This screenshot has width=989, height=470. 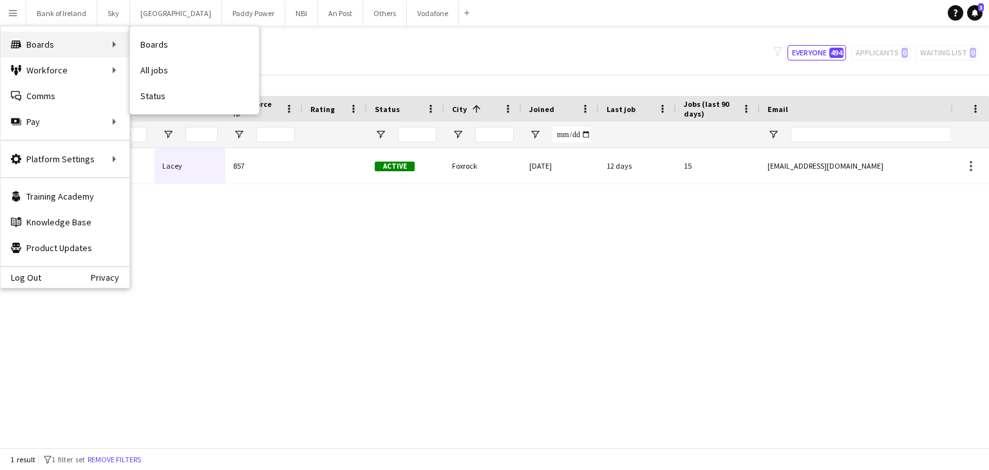 I want to click on button: Others, so click(x=385, y=13).